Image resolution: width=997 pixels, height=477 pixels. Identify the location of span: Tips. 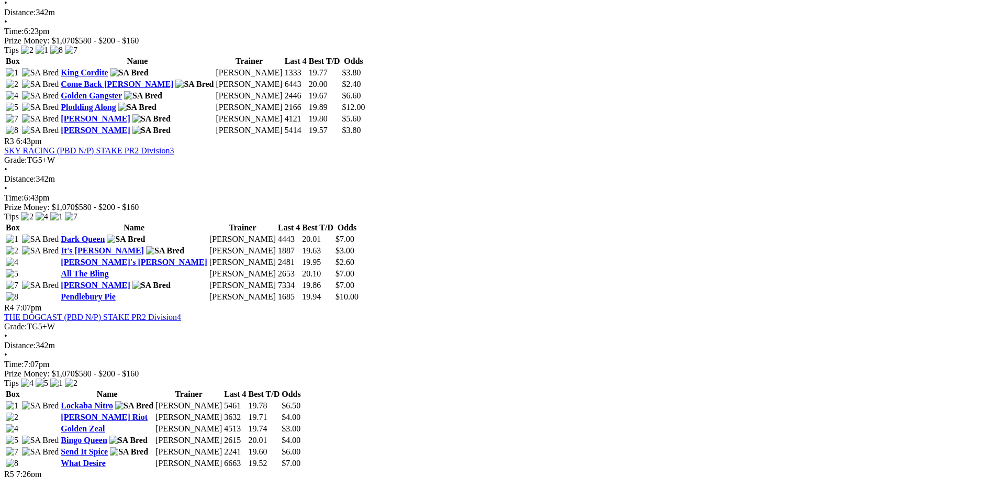
(12, 50).